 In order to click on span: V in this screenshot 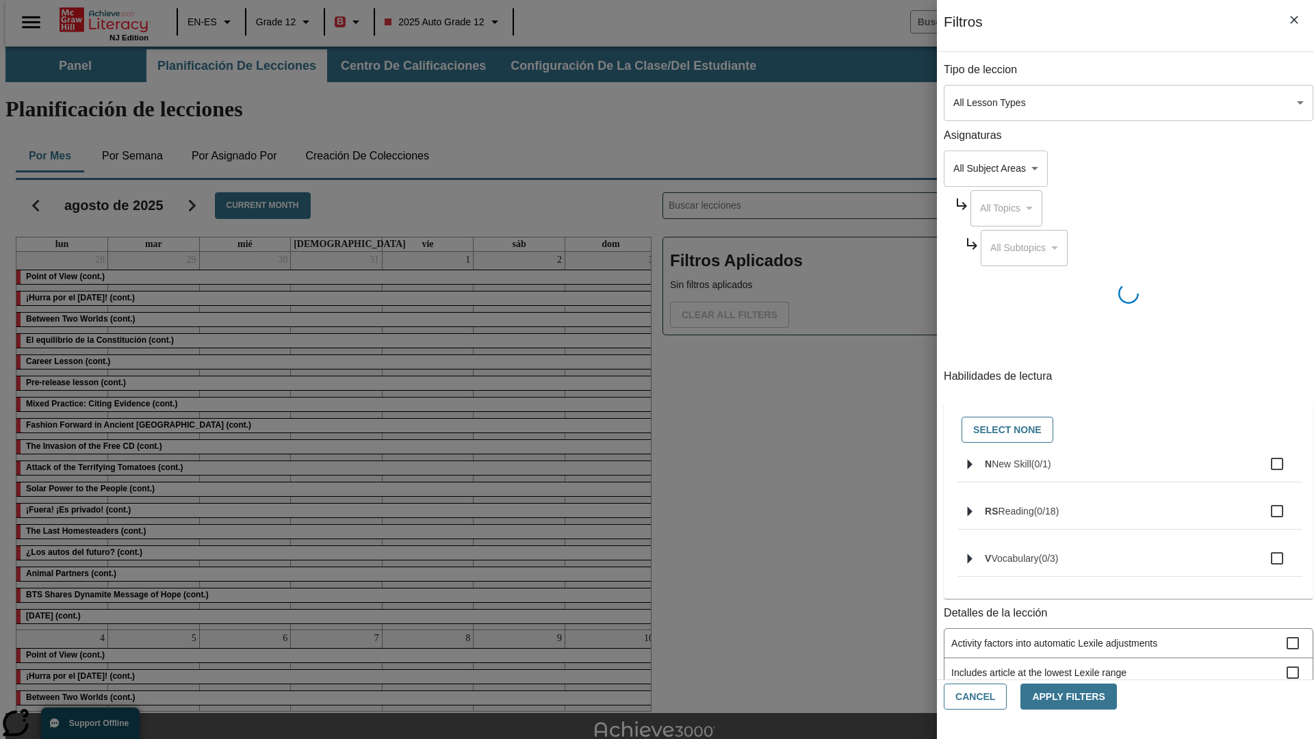, I will do `click(988, 558)`.